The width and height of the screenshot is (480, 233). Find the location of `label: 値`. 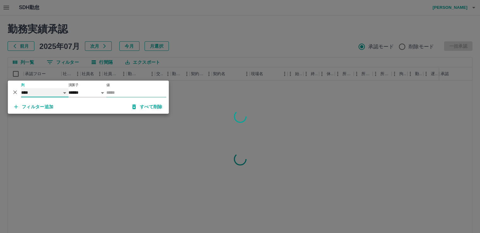

label: 値 is located at coordinates (108, 85).